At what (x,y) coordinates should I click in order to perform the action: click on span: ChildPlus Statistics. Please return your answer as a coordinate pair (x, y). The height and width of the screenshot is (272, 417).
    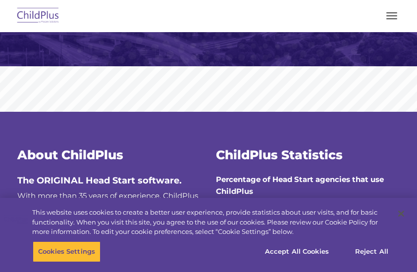
    Looking at the image, I should click on (279, 155).